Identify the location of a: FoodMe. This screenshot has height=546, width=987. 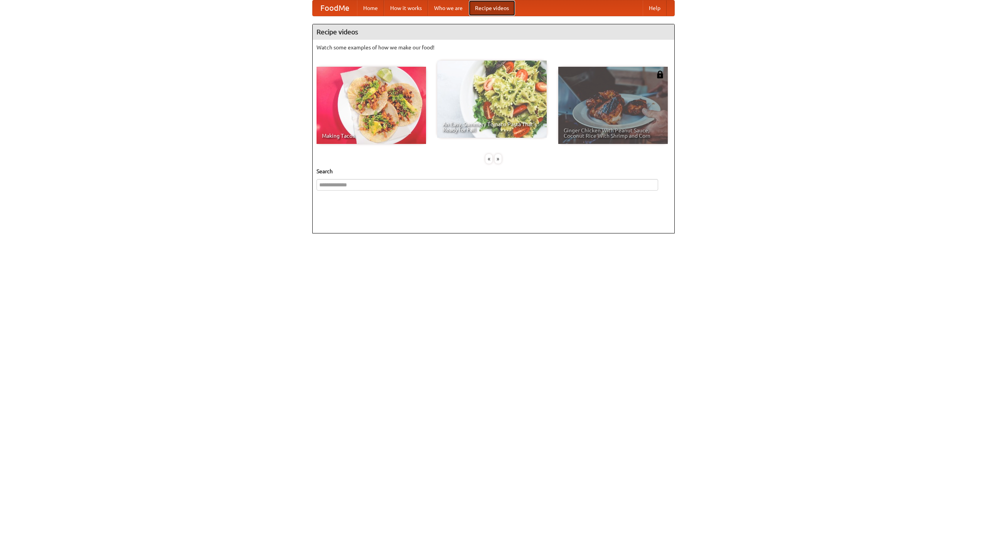
(335, 8).